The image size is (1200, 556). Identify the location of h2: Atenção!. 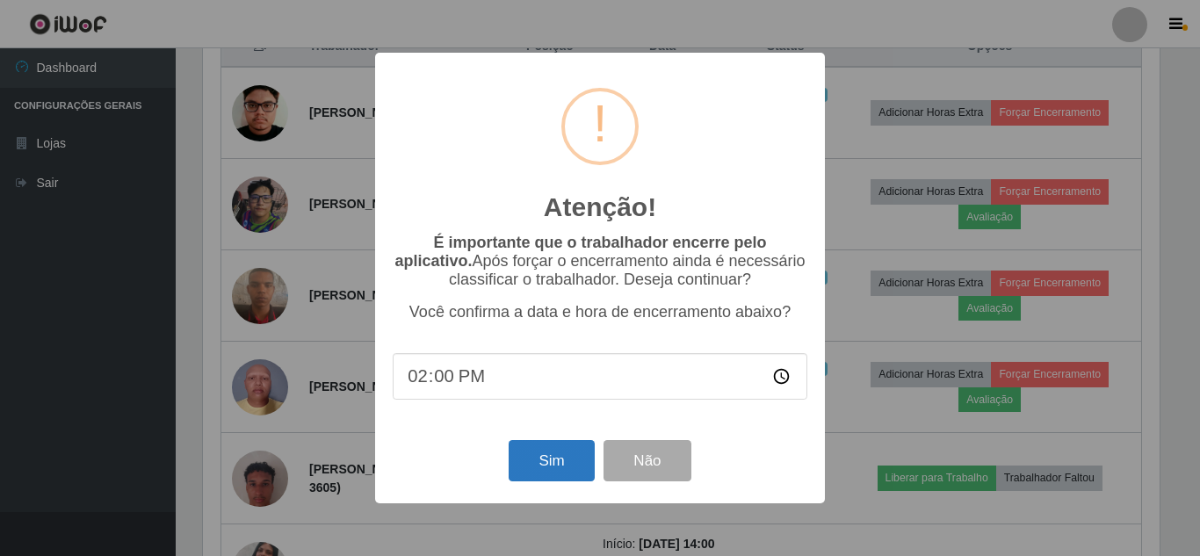
(600, 207).